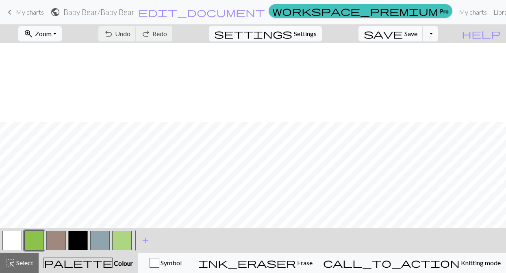 The height and width of the screenshot is (273, 506). Describe the element at coordinates (43, 33) in the screenshot. I see `span: Zoom` at that location.